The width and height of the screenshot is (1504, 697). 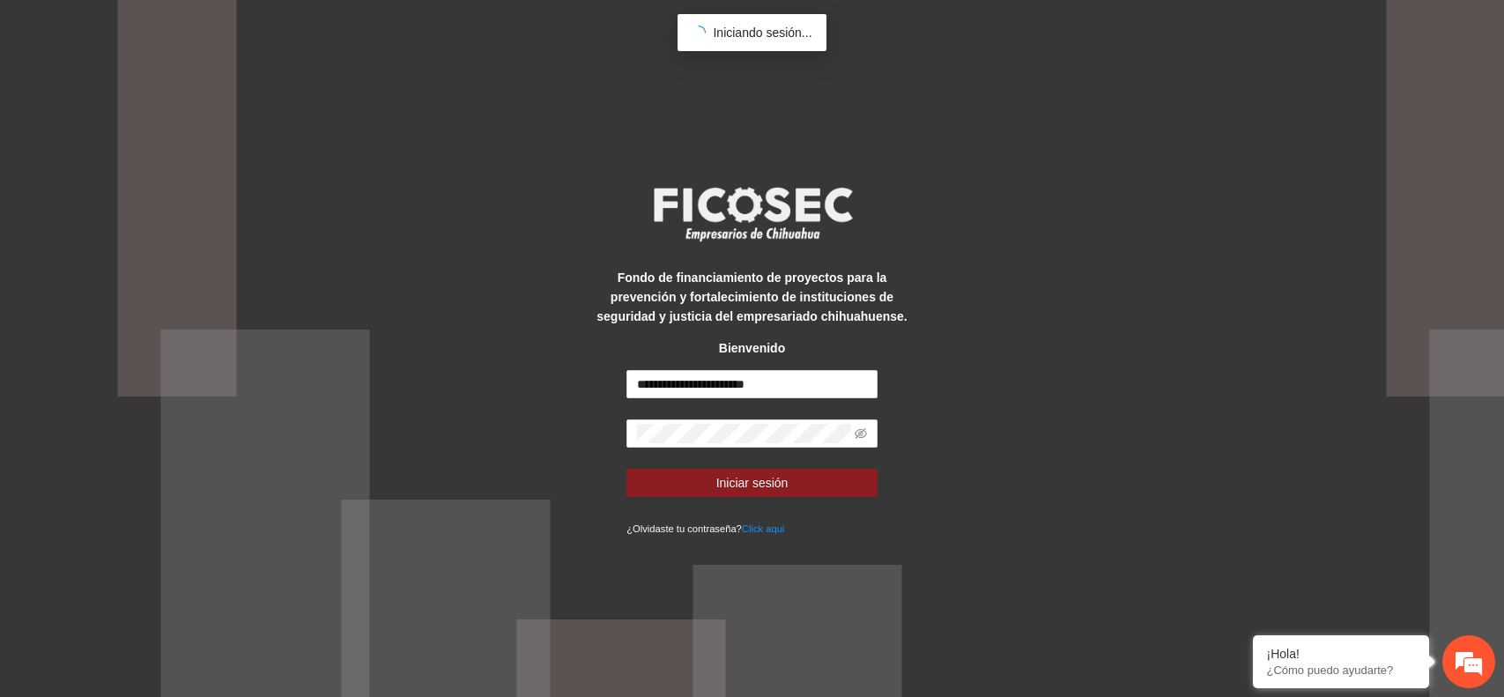 I want to click on span: Iniciar sesión, so click(x=753, y=483).